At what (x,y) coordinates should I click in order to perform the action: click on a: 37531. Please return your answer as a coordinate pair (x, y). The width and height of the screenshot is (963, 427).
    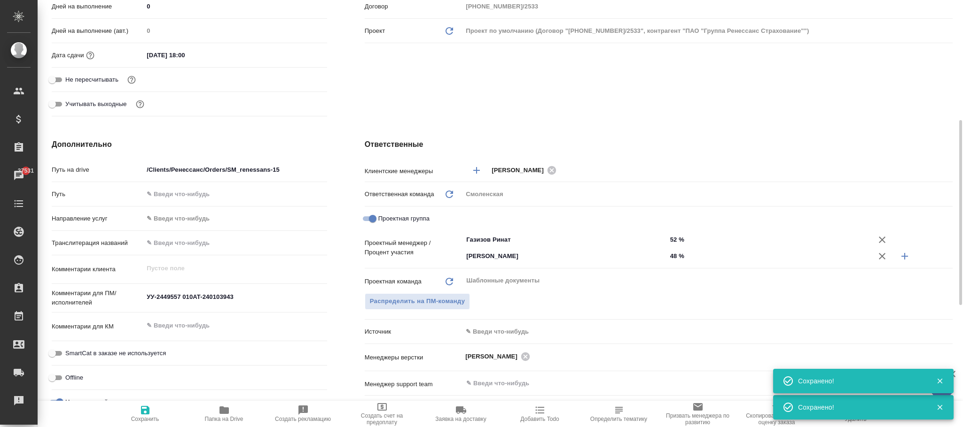
    Looking at the image, I should click on (19, 176).